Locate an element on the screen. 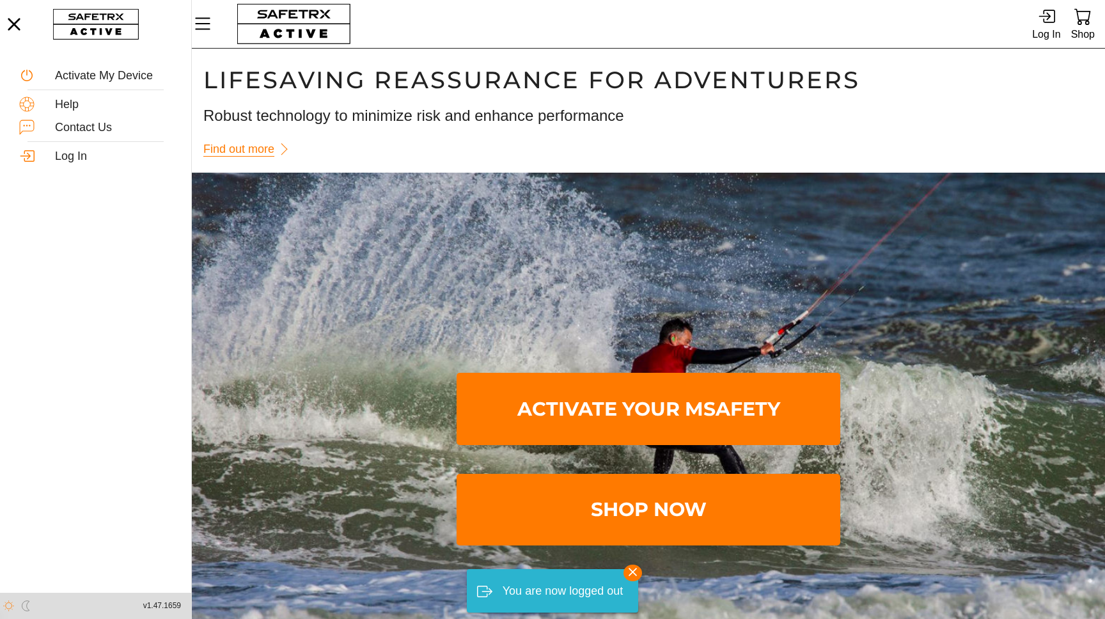 The image size is (1105, 619). h3: Robust technology to minimize risk and enhance performance is located at coordinates (649, 116).